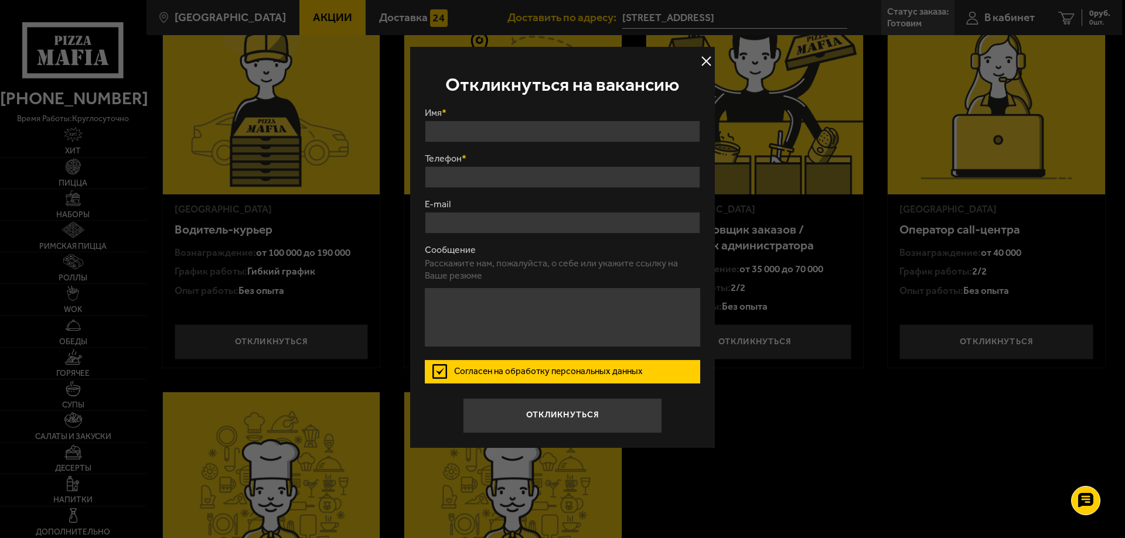  I want to click on label: E-mail, so click(562, 204).